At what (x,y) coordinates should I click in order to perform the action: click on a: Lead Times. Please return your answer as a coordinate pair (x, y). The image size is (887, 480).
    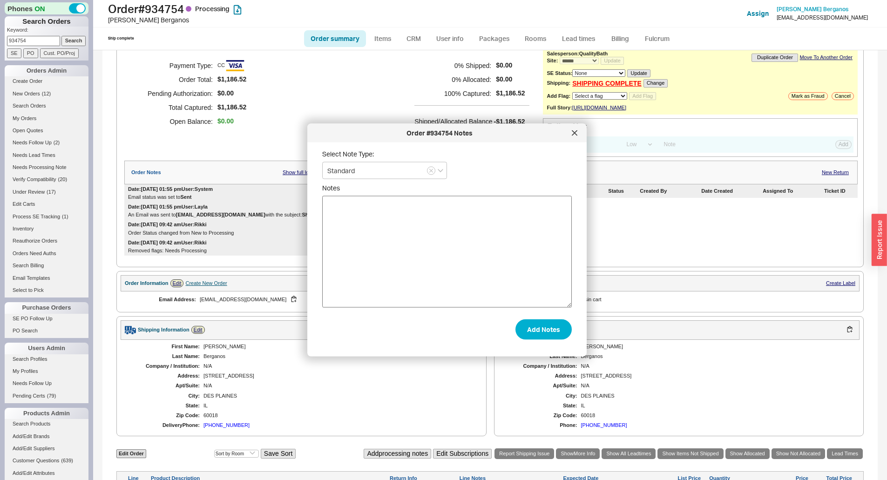
    Looking at the image, I should click on (845, 454).